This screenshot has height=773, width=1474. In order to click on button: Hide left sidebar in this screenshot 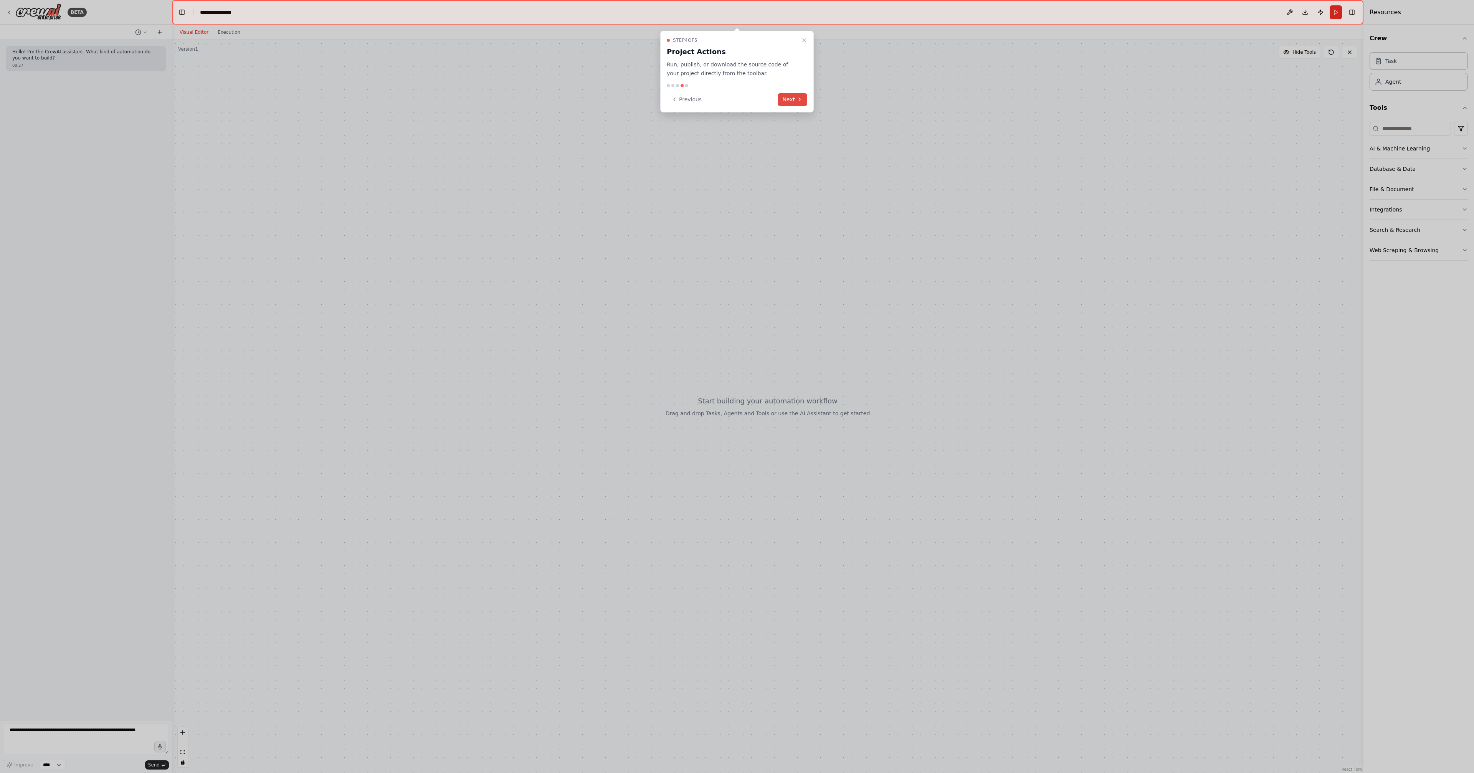, I will do `click(182, 12)`.